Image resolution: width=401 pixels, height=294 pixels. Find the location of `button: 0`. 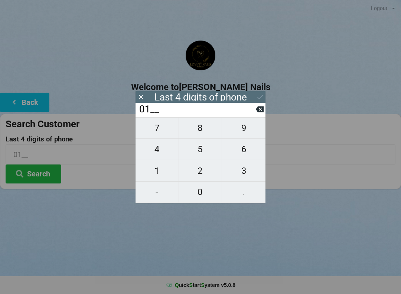

button: 0 is located at coordinates (201, 192).